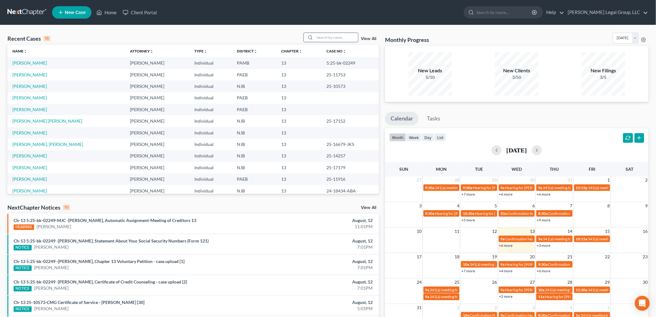 Image resolution: width=656 pixels, height=317 pixels. What do you see at coordinates (647, 206) in the screenshot?
I see `span: 9` at bounding box center [647, 206].